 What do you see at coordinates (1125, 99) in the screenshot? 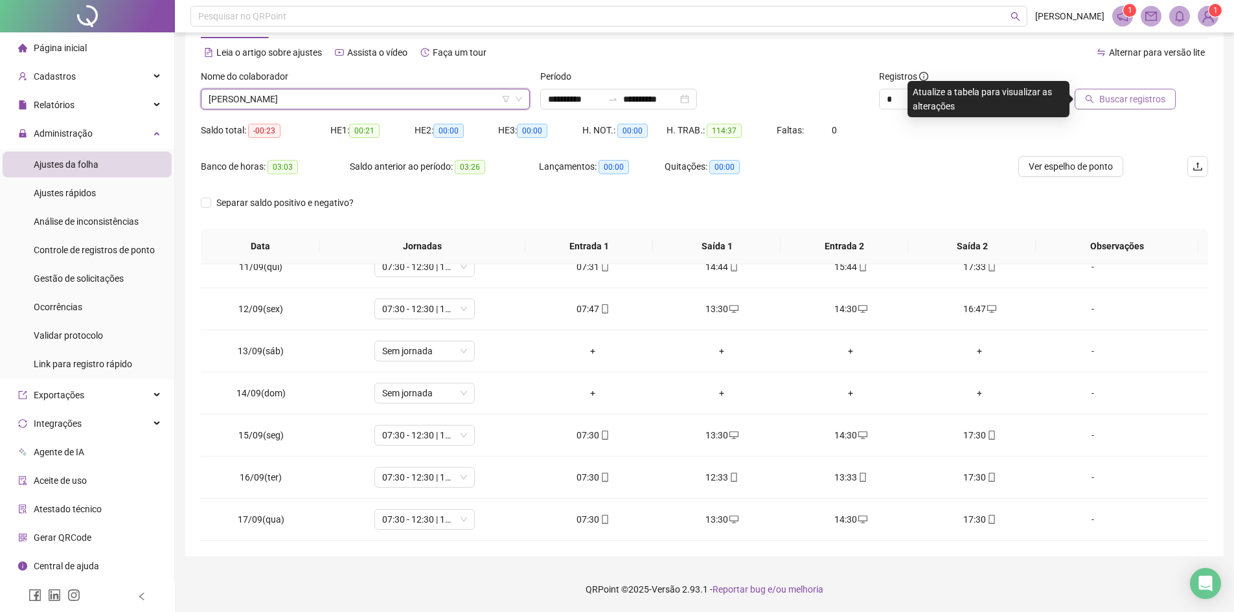
I see `button: Buscar registros` at bounding box center [1125, 99].